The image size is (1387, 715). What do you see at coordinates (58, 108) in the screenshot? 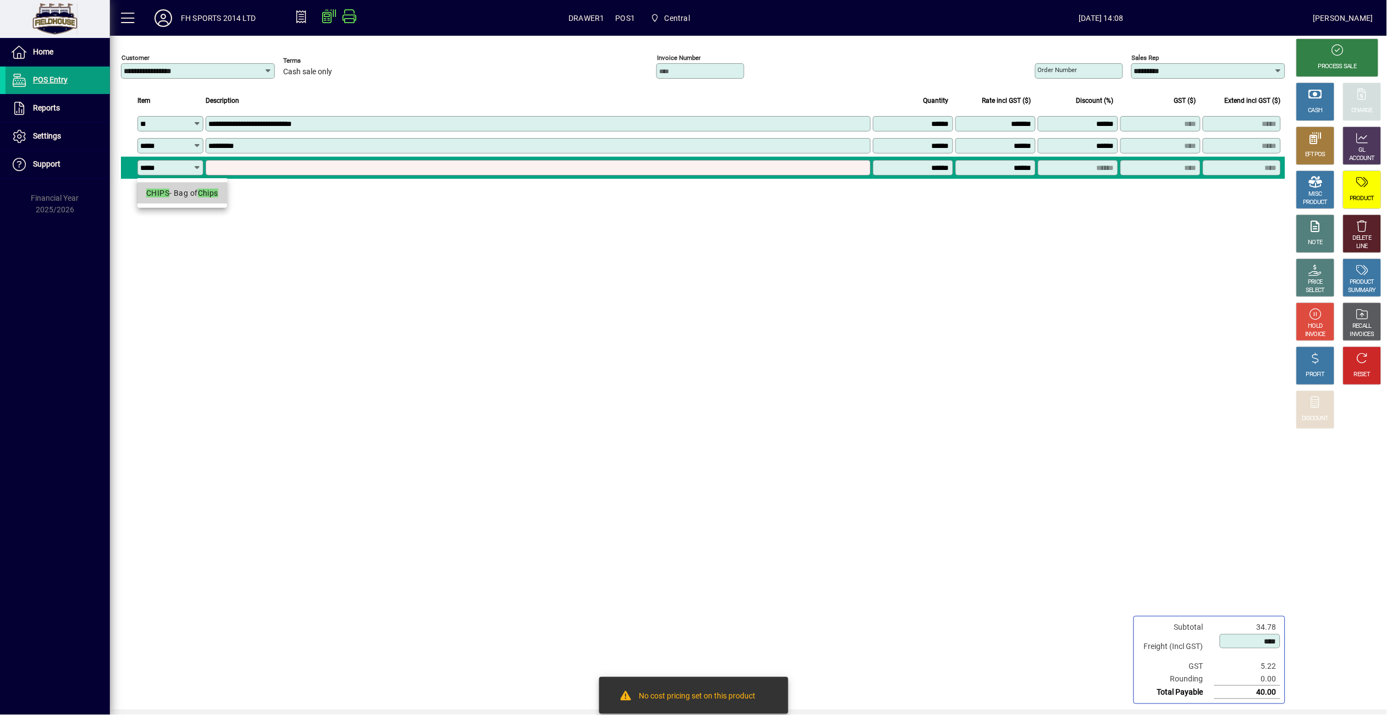
I see `a: Reports` at bounding box center [58, 108].